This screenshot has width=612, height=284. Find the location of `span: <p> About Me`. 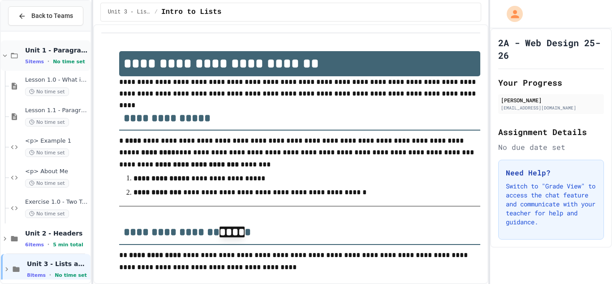

span: <p> About Me is located at coordinates (57, 171).